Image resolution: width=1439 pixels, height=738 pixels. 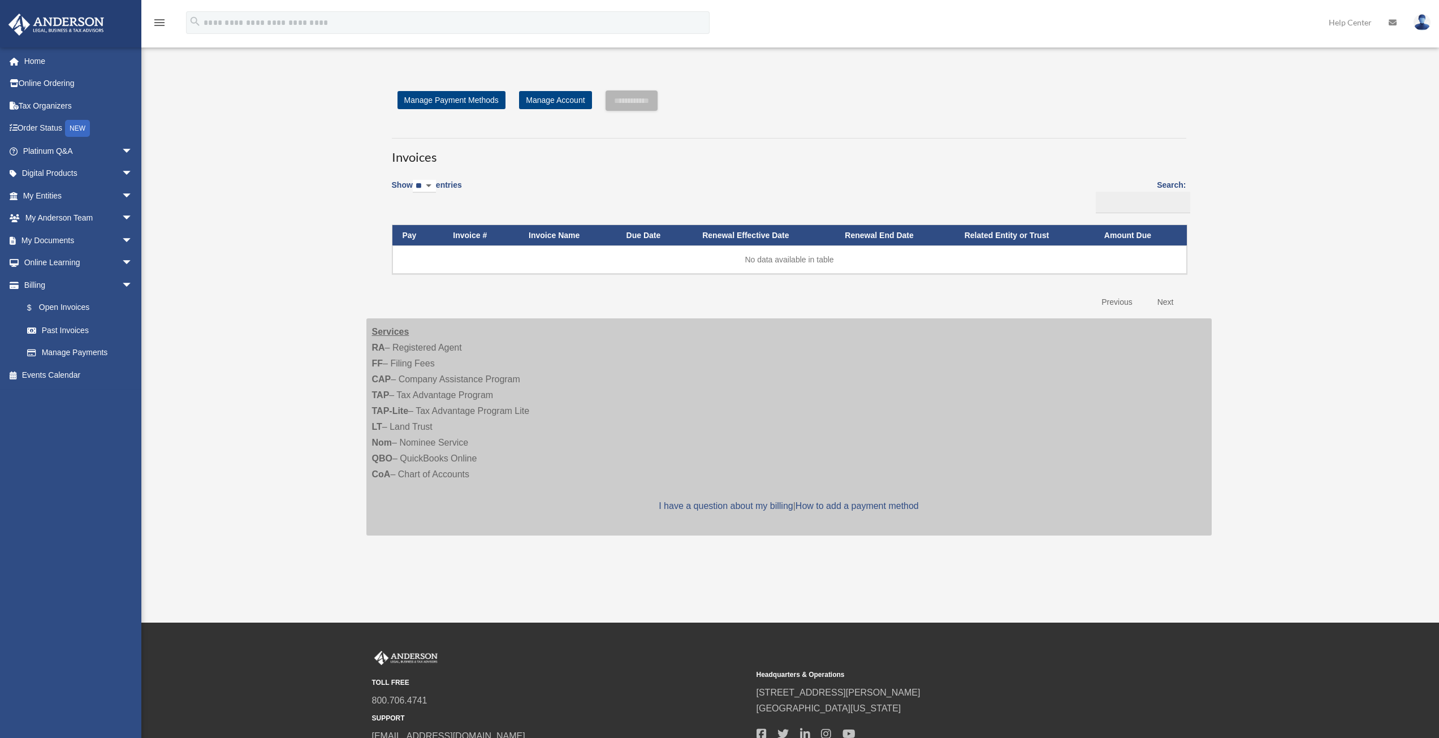 What do you see at coordinates (80, 353) in the screenshot?
I see `a: Manage Payments` at bounding box center [80, 353].